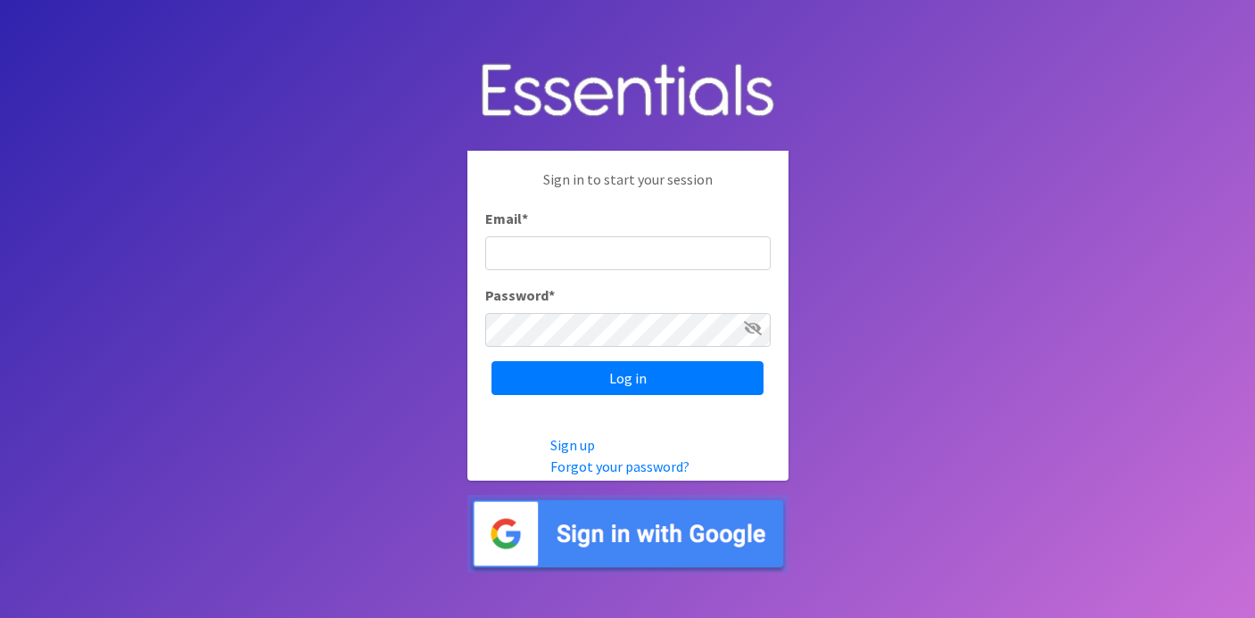 This screenshot has width=1255, height=618. Describe the element at coordinates (573, 445) in the screenshot. I see `a: Sign up` at that location.